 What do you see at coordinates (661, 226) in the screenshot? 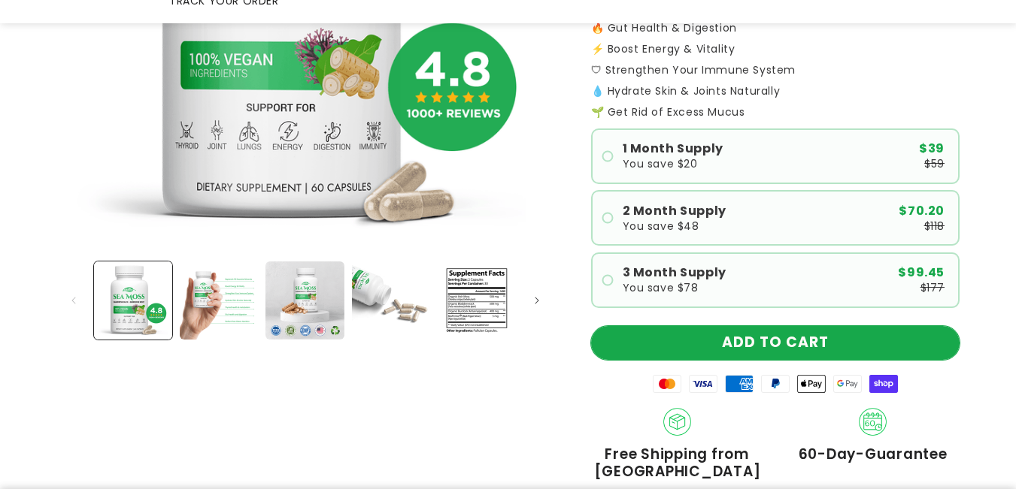
I see `span: You save $48` at bounding box center [661, 226].